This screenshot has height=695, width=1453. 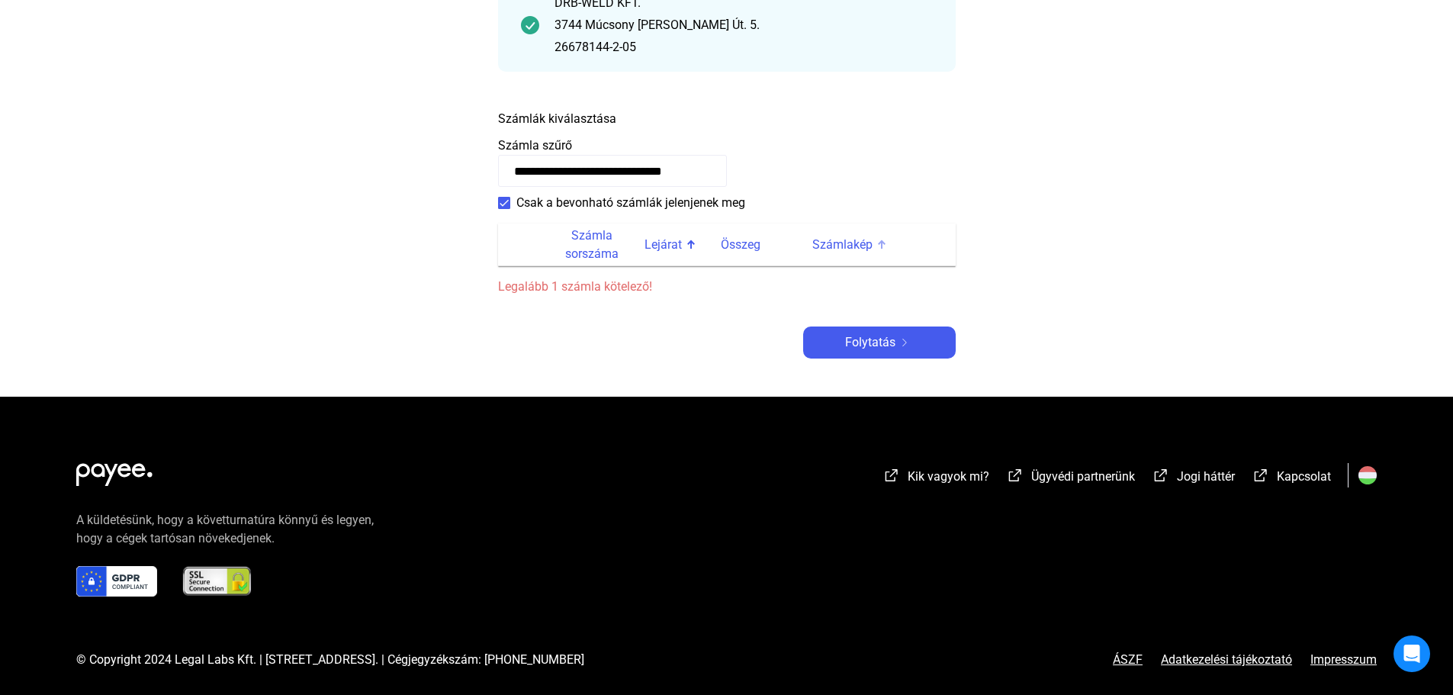 I want to click on font: Kik vagyok mi?, so click(x=948, y=476).